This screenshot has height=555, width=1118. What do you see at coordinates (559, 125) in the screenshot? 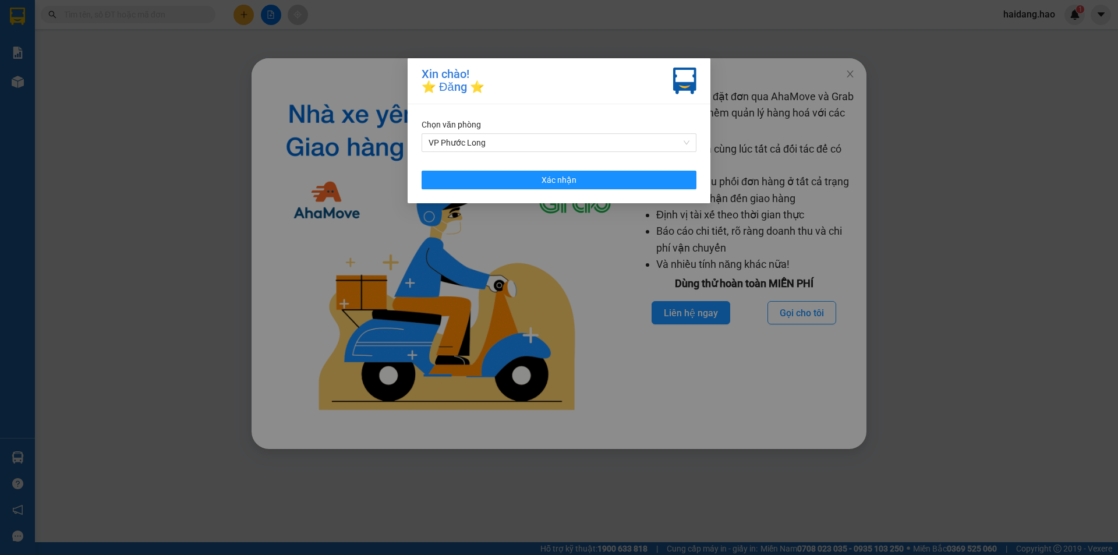
I see `div: Chọn văn phòng` at bounding box center [559, 125].